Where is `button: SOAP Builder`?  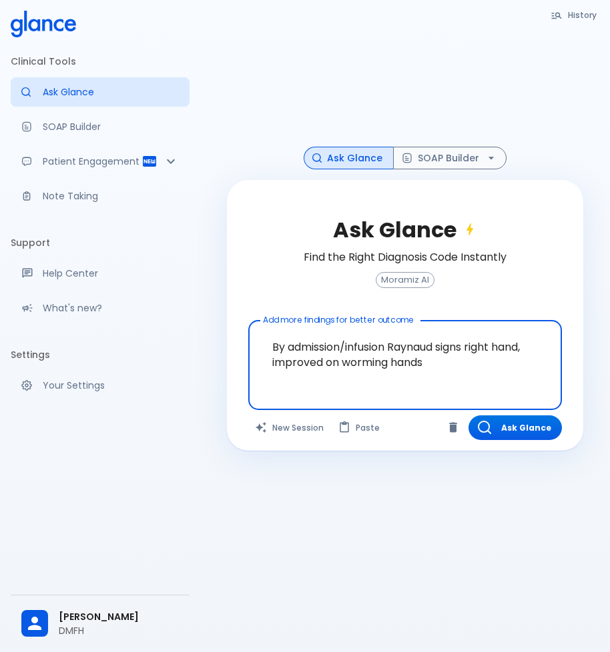 button: SOAP Builder is located at coordinates (450, 158).